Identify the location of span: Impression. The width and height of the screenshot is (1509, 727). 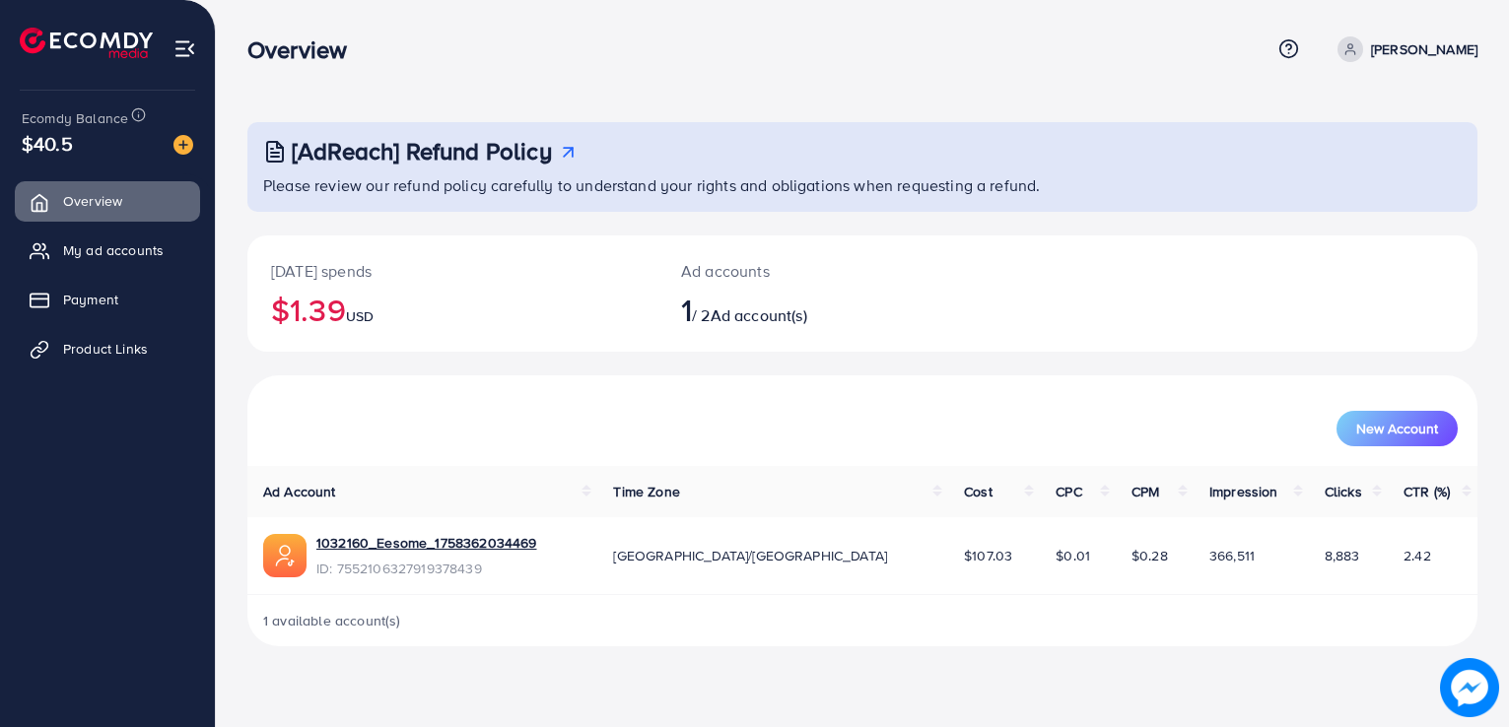
(1244, 492).